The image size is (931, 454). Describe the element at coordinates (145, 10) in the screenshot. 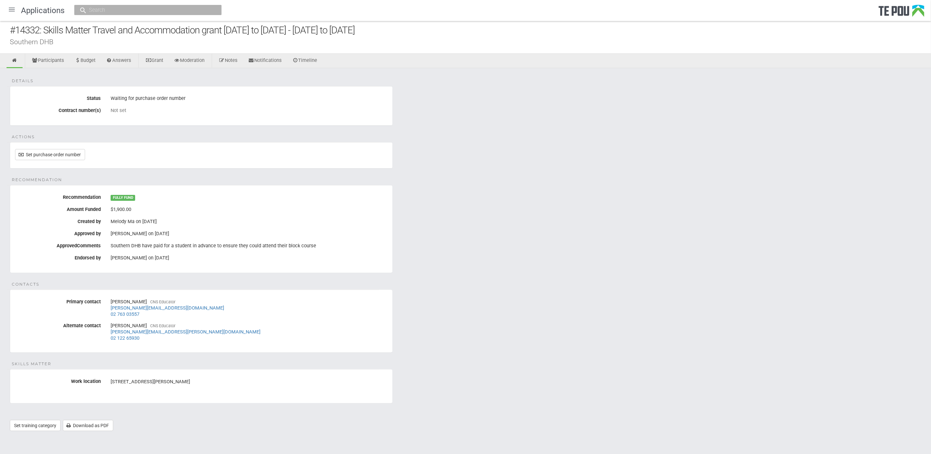

I see `input: Search` at that location.